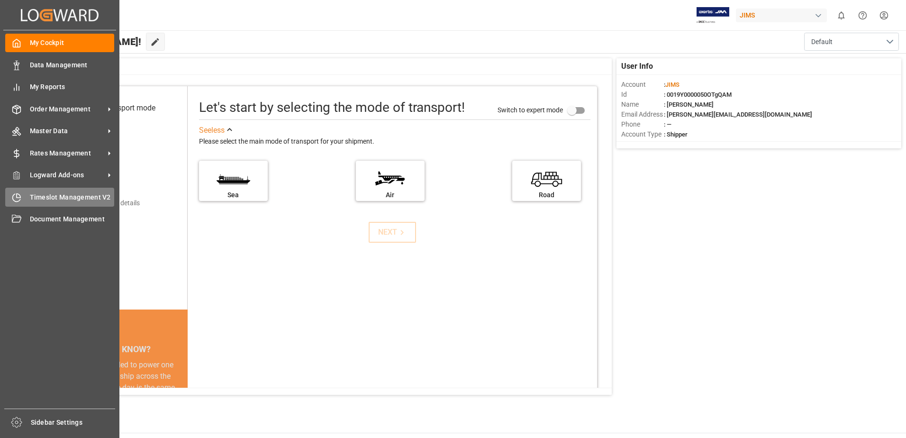 The image size is (906, 438). What do you see at coordinates (642, 134) in the screenshot?
I see `span: Account Type` at bounding box center [642, 134].